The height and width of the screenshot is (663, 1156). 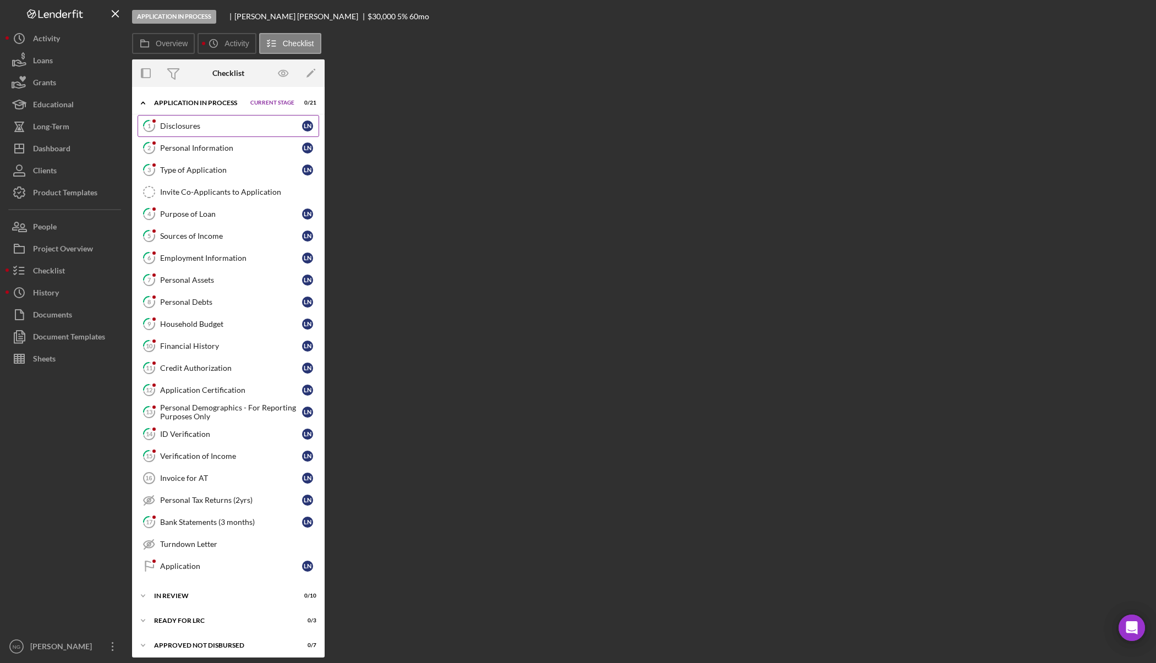 I want to click on button: Clients, so click(x=66, y=171).